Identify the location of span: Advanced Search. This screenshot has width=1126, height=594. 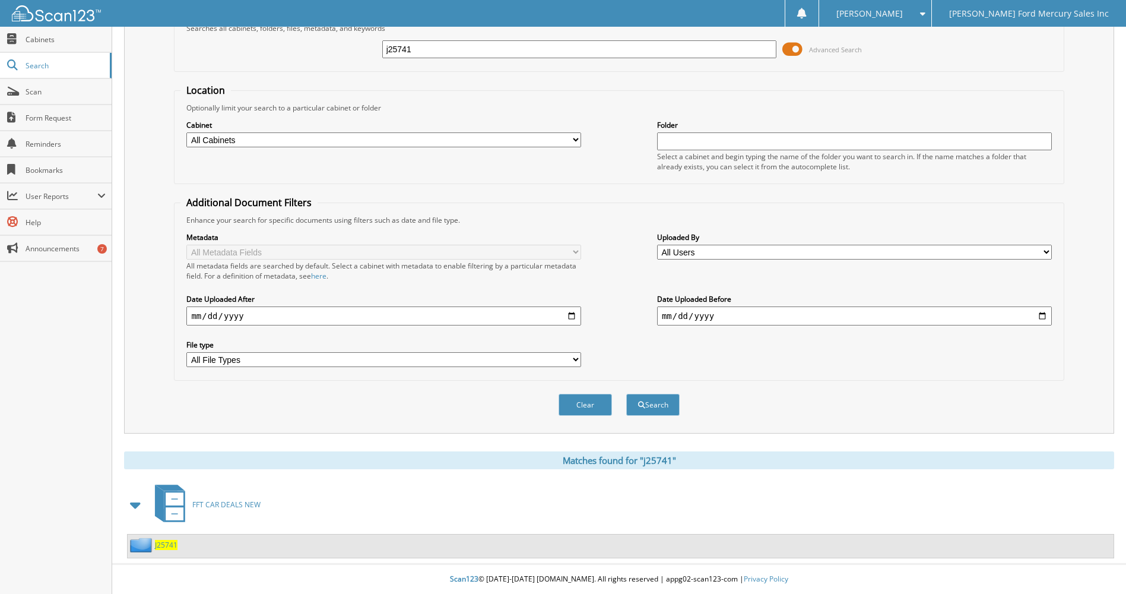
(835, 49).